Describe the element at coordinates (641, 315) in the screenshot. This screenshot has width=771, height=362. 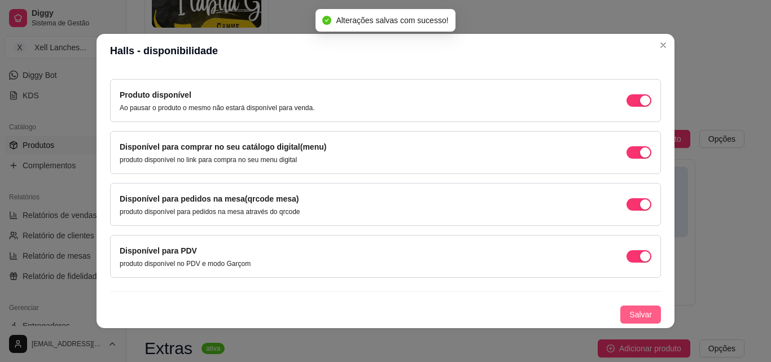
I see `button: Salvar` at that location.